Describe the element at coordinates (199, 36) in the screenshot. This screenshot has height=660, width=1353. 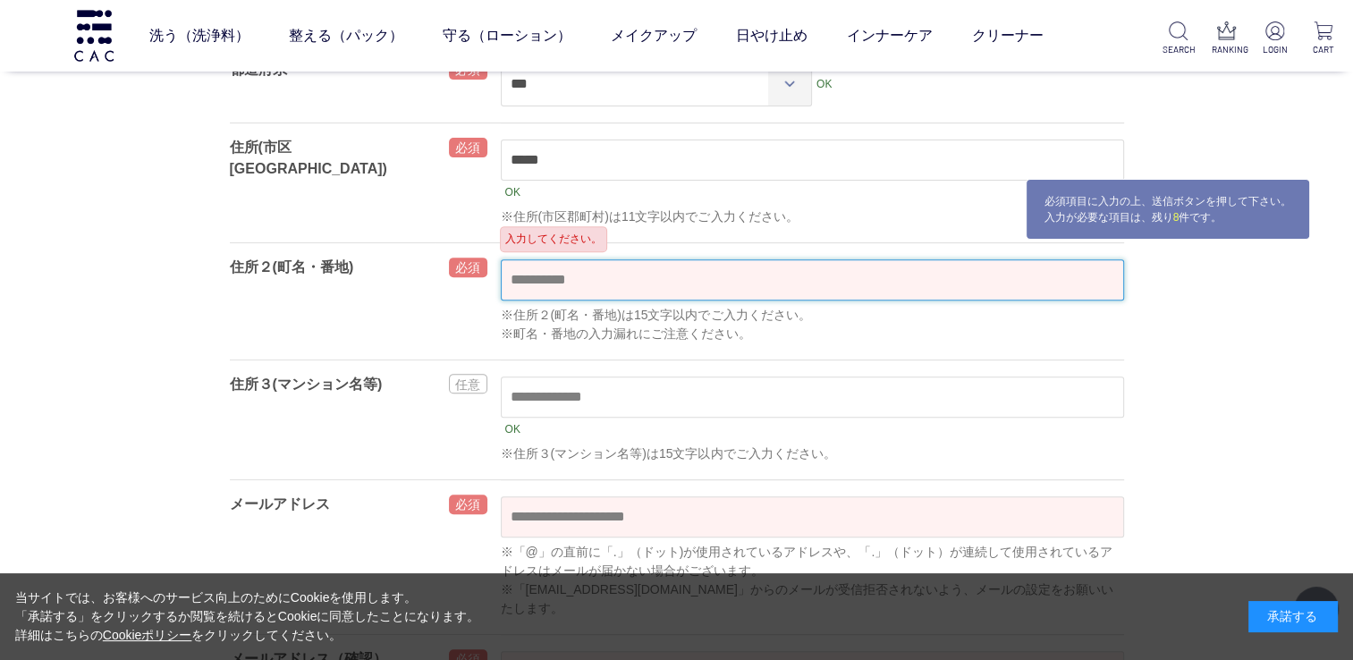
I see `a: 洗う（洗浄料）` at that location.